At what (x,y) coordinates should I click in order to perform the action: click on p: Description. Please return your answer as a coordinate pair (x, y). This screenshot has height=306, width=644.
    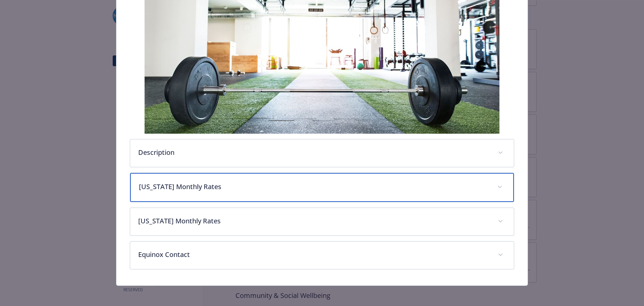
    Looking at the image, I should click on (314, 152).